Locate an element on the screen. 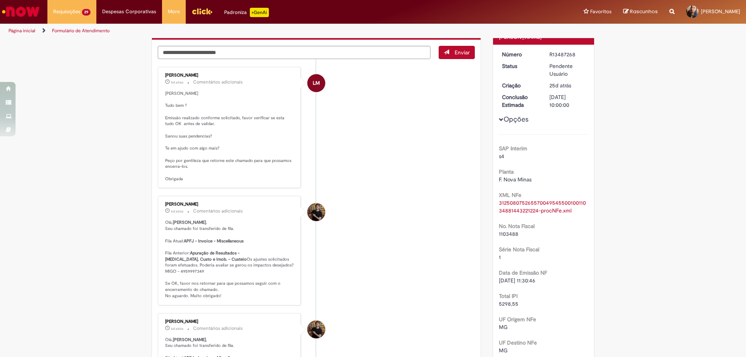 Image resolution: width=746 pixels, height=357 pixels. div: 06/09/2025 14:16:28 is located at coordinates (567, 85).